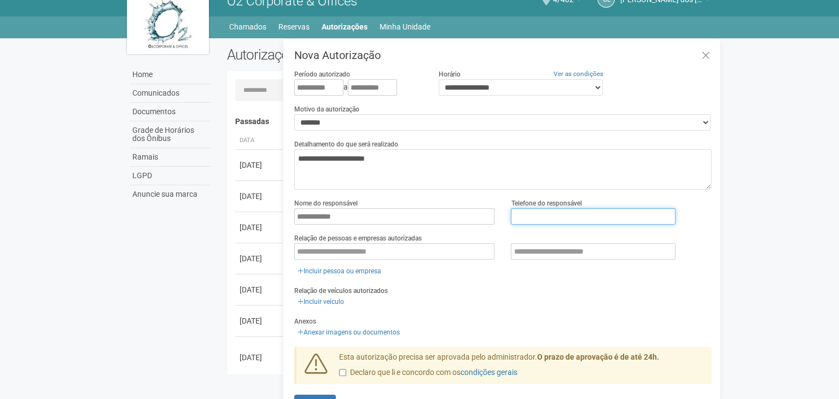 Image resolution: width=839 pixels, height=399 pixels. What do you see at coordinates (450, 74) in the screenshot?
I see `label: Horário` at bounding box center [450, 74].